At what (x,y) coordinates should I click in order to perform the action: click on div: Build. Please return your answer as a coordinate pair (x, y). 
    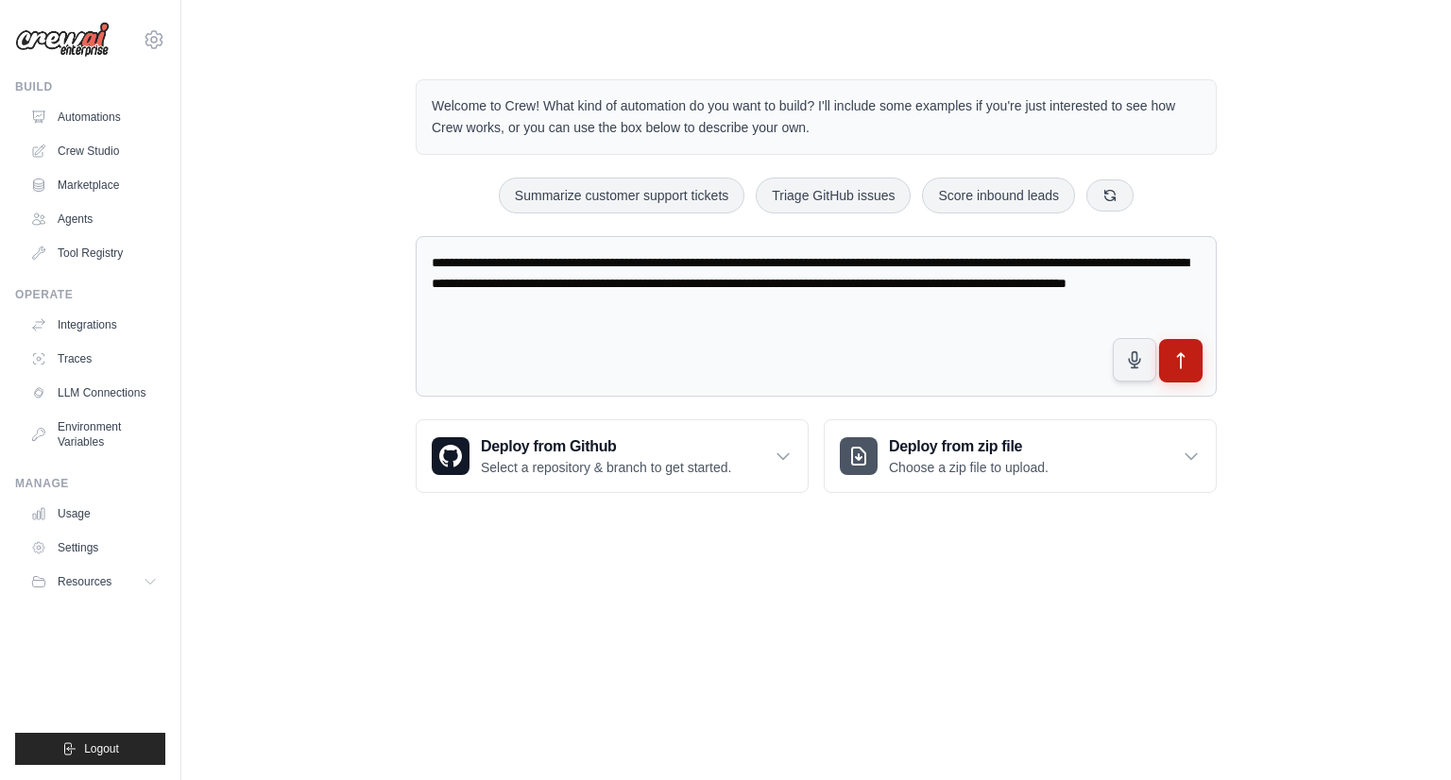
    Looking at the image, I should click on (90, 87).